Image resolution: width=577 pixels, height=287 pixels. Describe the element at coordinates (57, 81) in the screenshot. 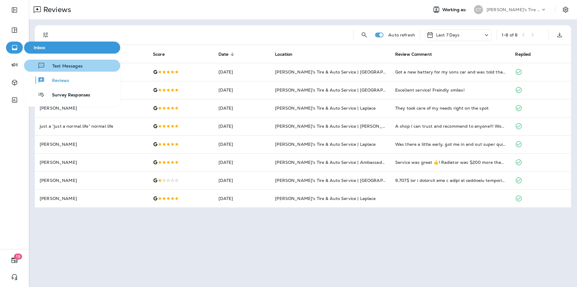

I see `span: Reviews` at that location.